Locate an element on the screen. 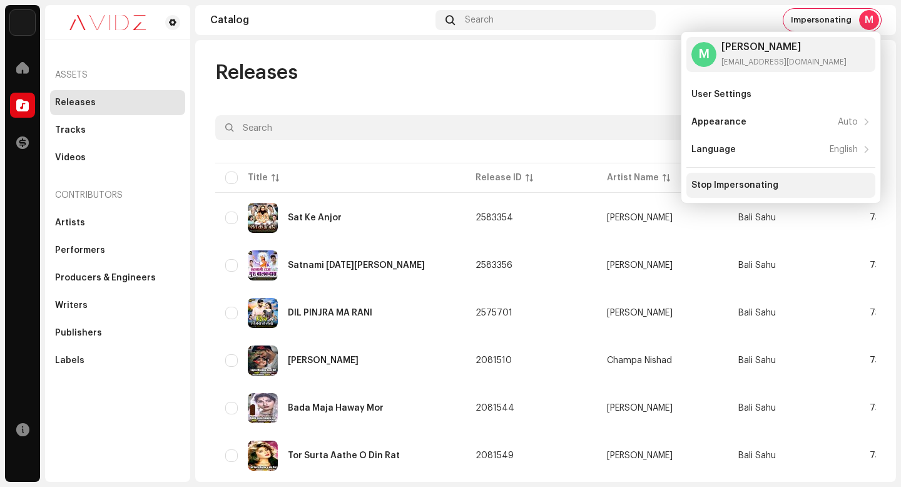  re-m-nav-item: Performers is located at coordinates (118, 250).